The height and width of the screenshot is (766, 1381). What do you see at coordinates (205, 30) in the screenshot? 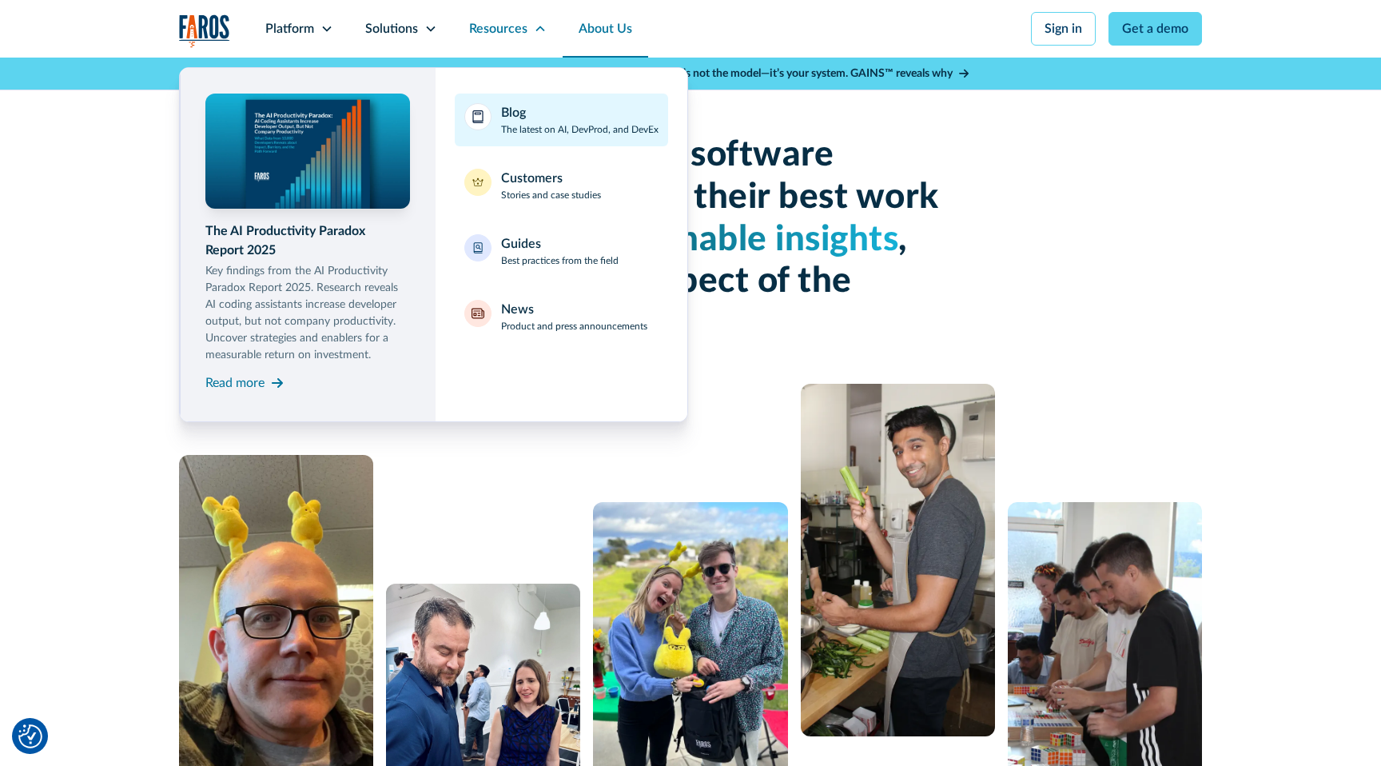
I see `a: home` at bounding box center [205, 30].